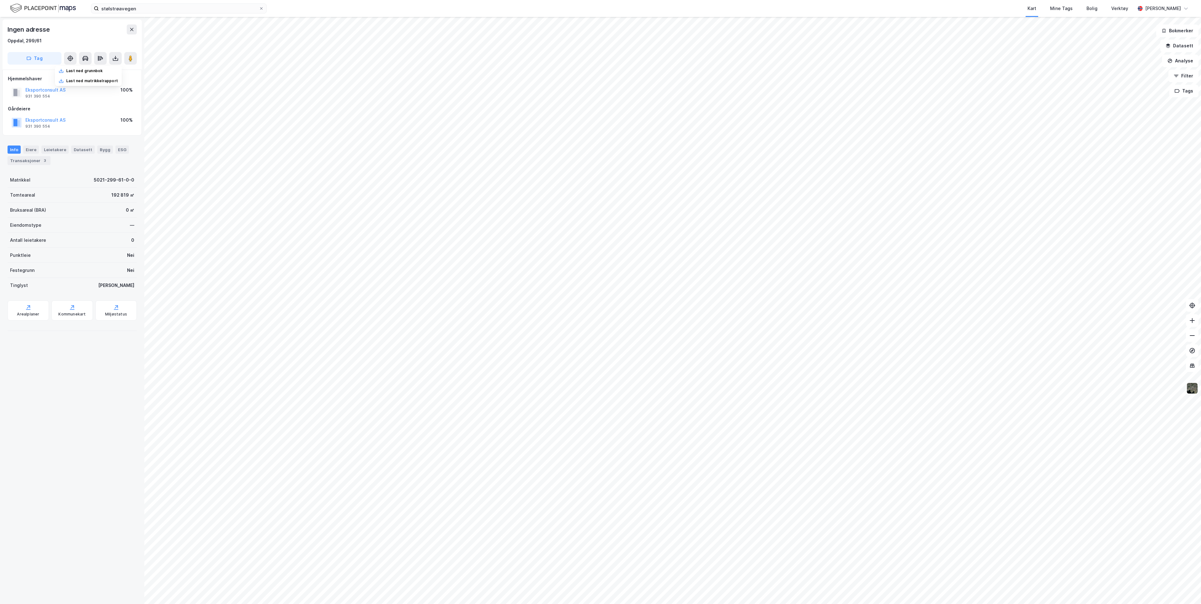  I want to click on div: 0 ㎡, so click(130, 210).